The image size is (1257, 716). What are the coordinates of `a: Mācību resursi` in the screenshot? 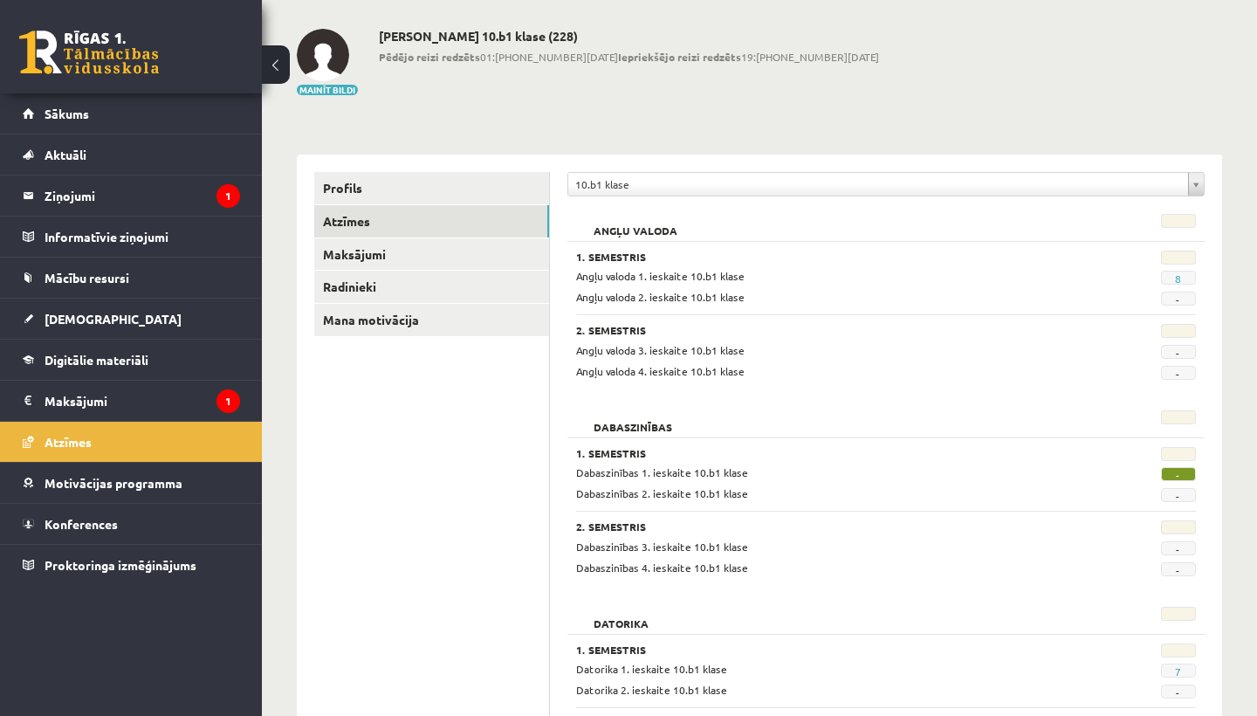 It's located at (131, 277).